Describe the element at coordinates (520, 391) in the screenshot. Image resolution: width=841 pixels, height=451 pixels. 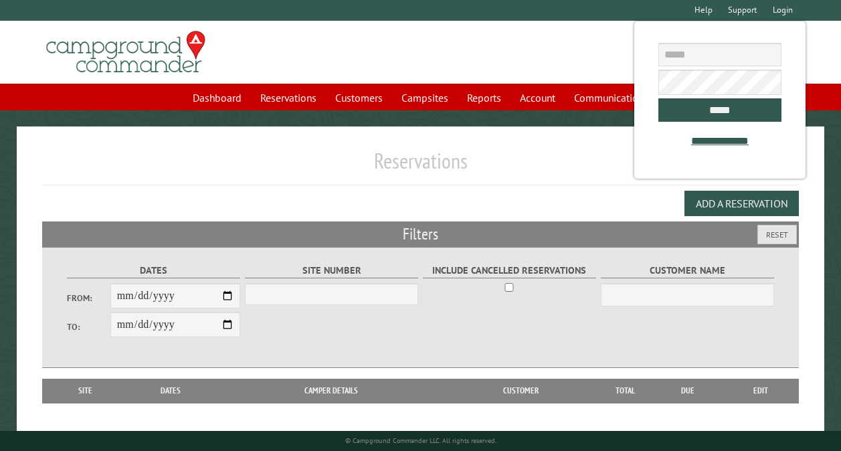
I see `th: Customer` at that location.